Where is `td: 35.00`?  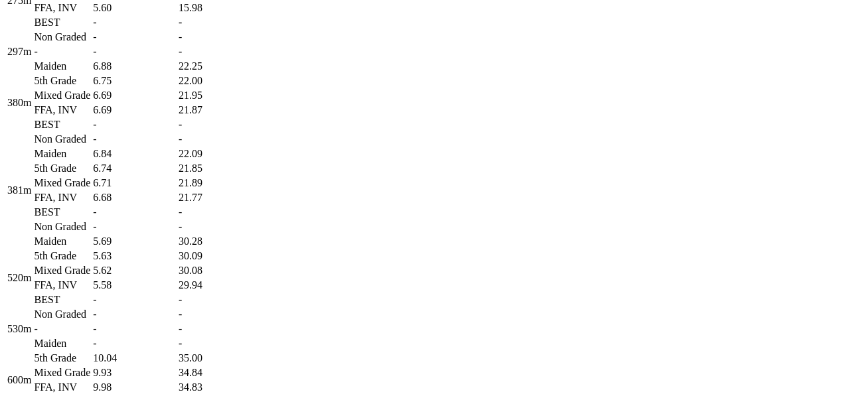 td: 35.00 is located at coordinates (212, 358).